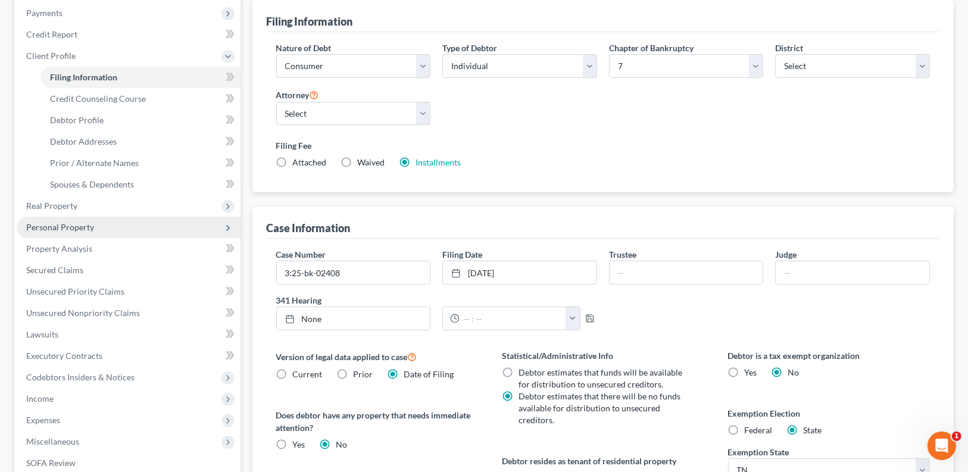  Describe the element at coordinates (129, 270) in the screenshot. I see `a: Secured Claims` at that location.